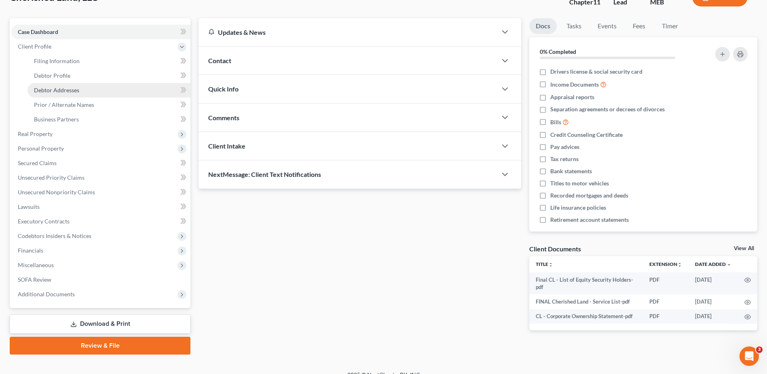  Describe the element at coordinates (35, 133) in the screenshot. I see `span: Real Property` at that location.